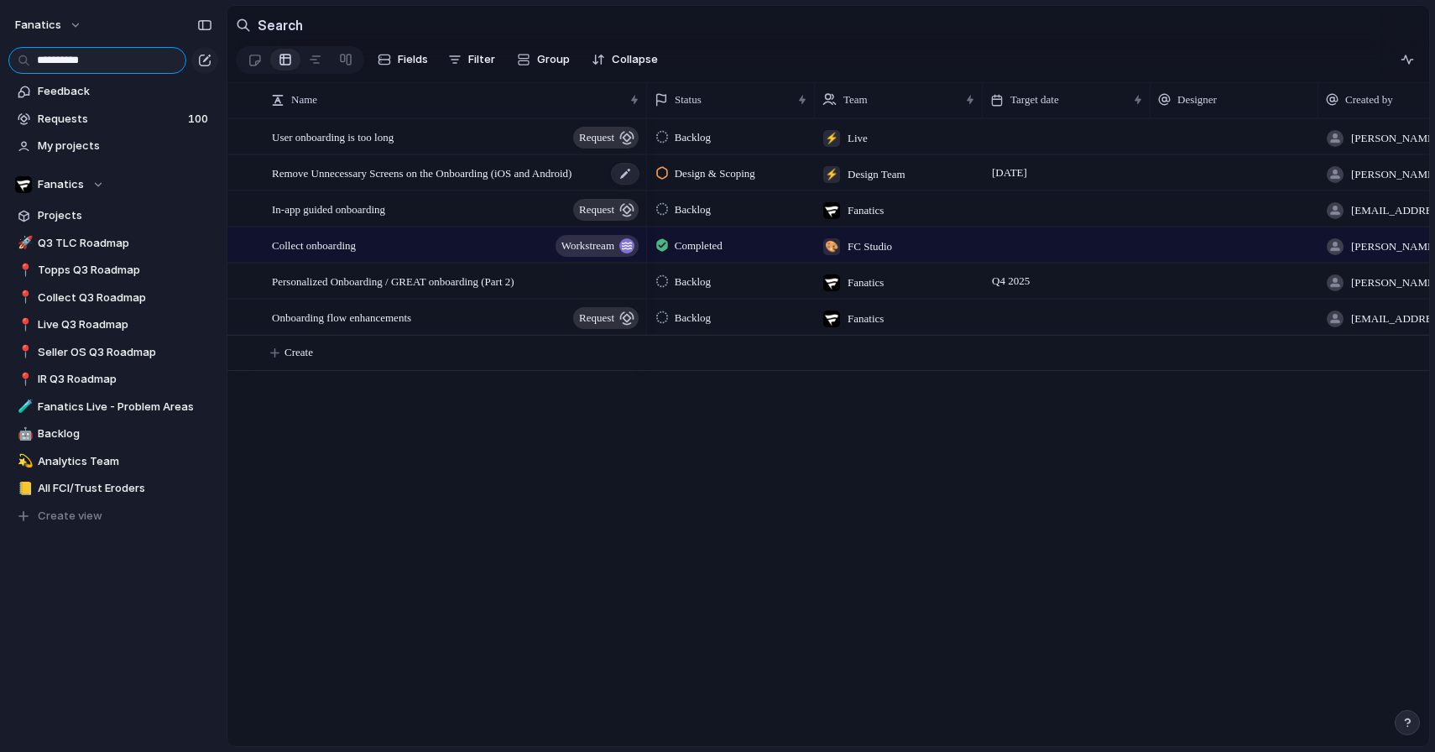  Describe the element at coordinates (113, 488) in the screenshot. I see `a: 📒All FCI/Trust Eroders` at that location.